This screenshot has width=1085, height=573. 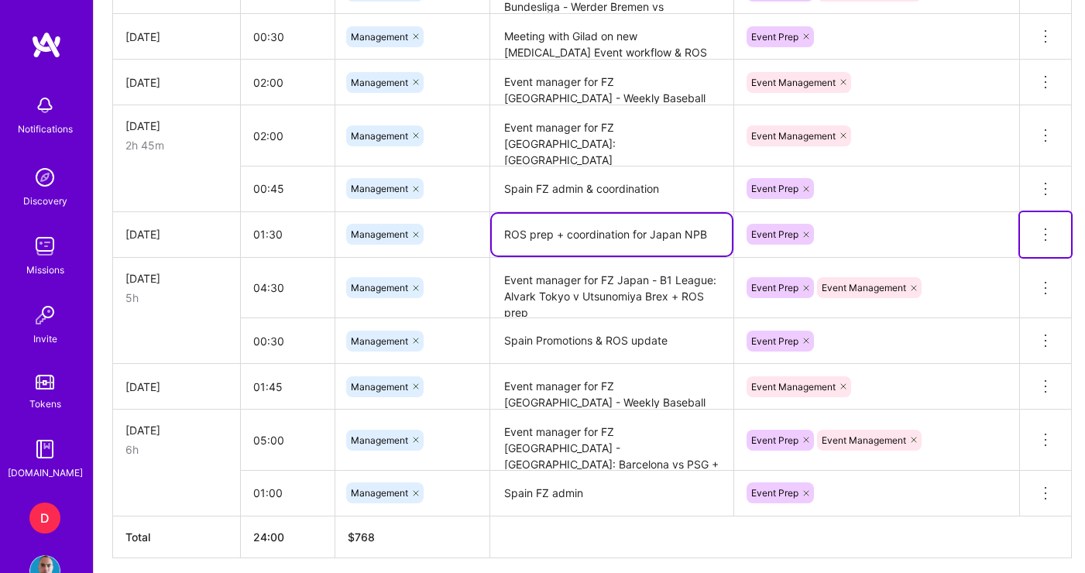 What do you see at coordinates (612, 341) in the screenshot?
I see `textarea: Spain Promotions & ROS update` at bounding box center [612, 341].